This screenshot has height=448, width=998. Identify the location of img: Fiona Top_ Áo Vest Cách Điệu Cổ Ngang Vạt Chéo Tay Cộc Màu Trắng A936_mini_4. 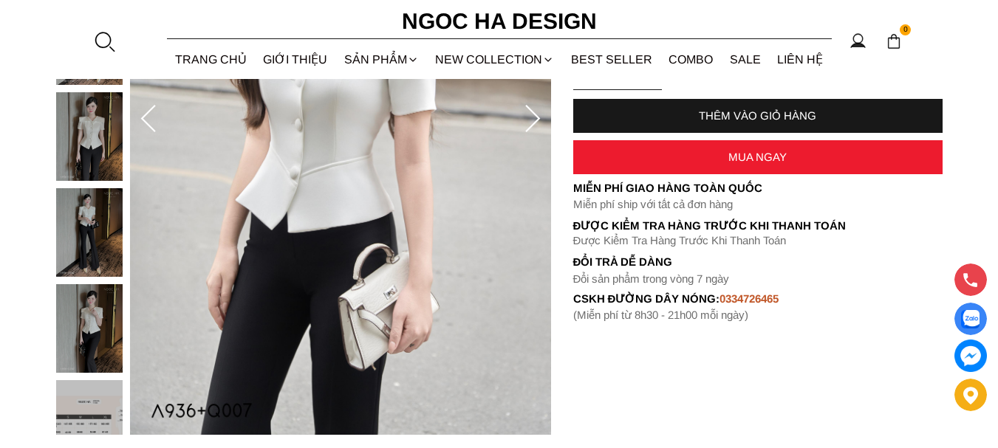
(89, 233).